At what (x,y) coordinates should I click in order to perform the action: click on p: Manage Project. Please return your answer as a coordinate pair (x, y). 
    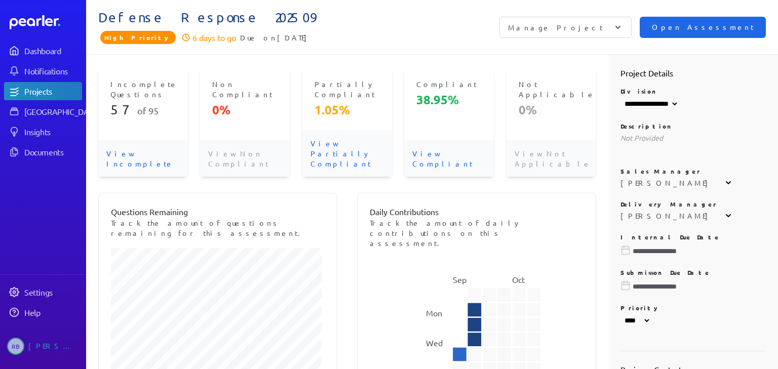
    Looking at the image, I should click on (555, 27).